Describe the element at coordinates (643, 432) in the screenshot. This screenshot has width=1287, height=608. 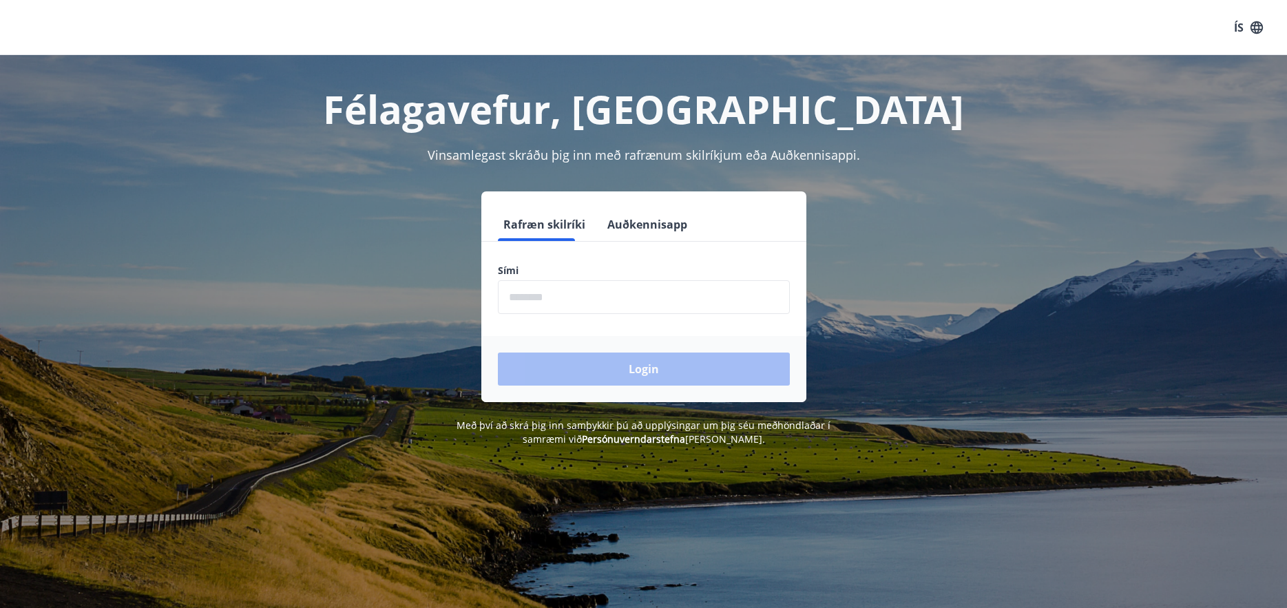
I see `span: Með því að skrá þig inn samþykkir þú að upplýsingar um þig séu meðhöndlaðar í samræmi við [PERSON...` at that location.